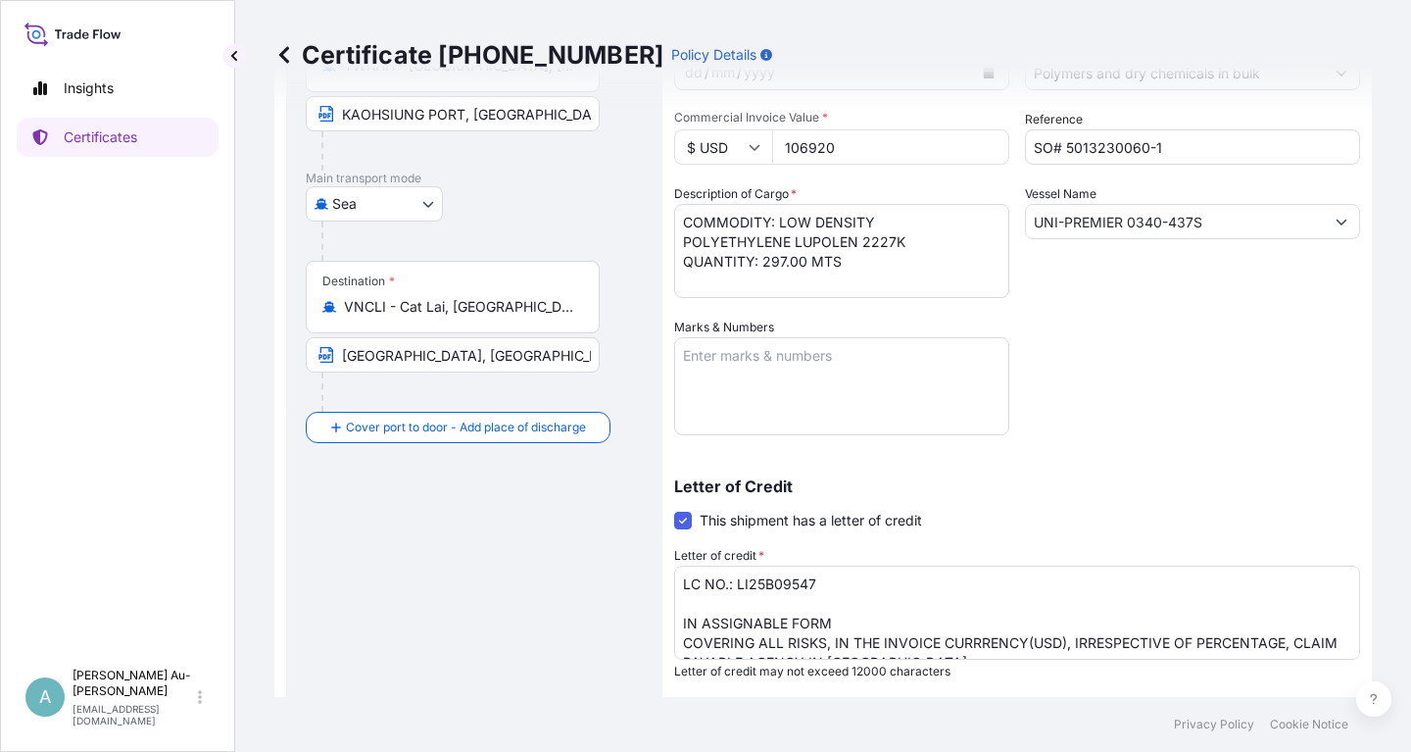 The height and width of the screenshot is (752, 1411). What do you see at coordinates (45, 697) in the screenshot?
I see `span: A` at bounding box center [45, 697].